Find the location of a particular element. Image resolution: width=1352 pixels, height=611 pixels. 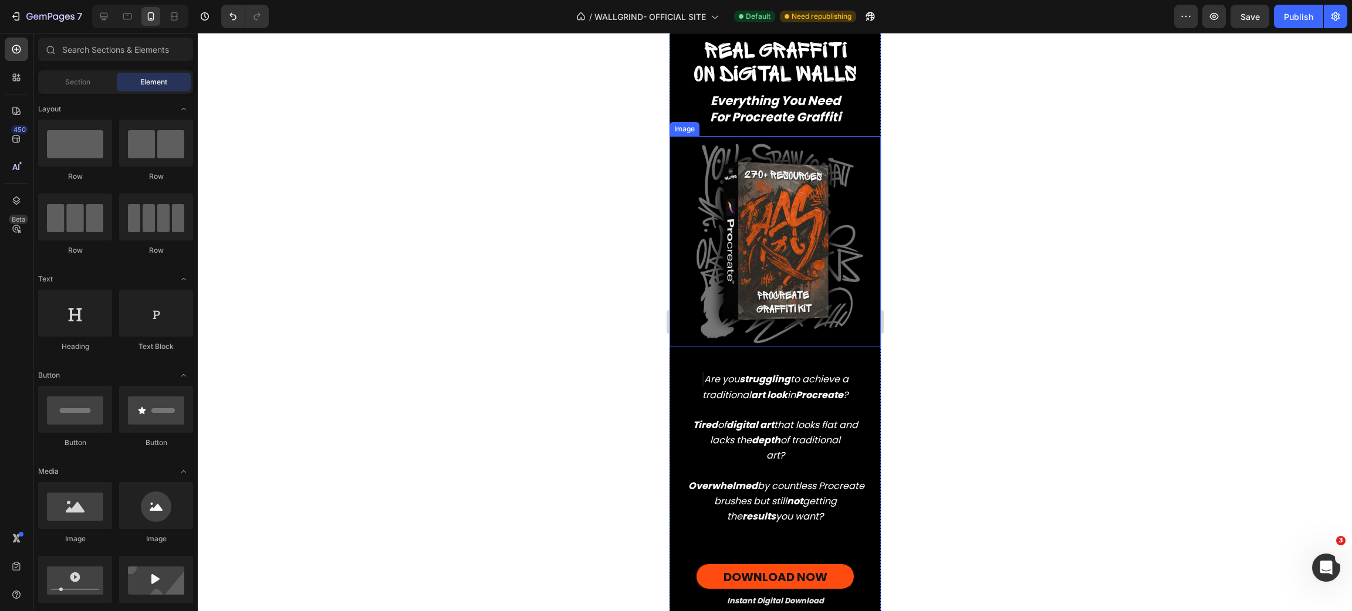

div: Undo/Redo is located at coordinates (245, 16).